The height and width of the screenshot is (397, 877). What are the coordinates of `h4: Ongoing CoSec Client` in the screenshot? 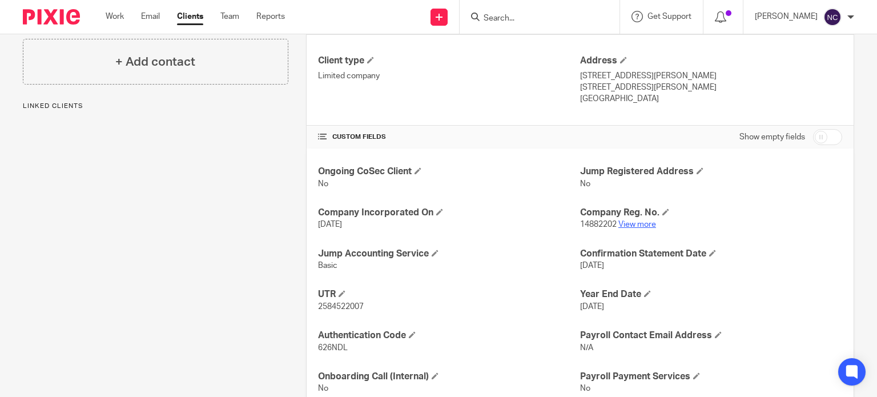 It's located at (449, 171).